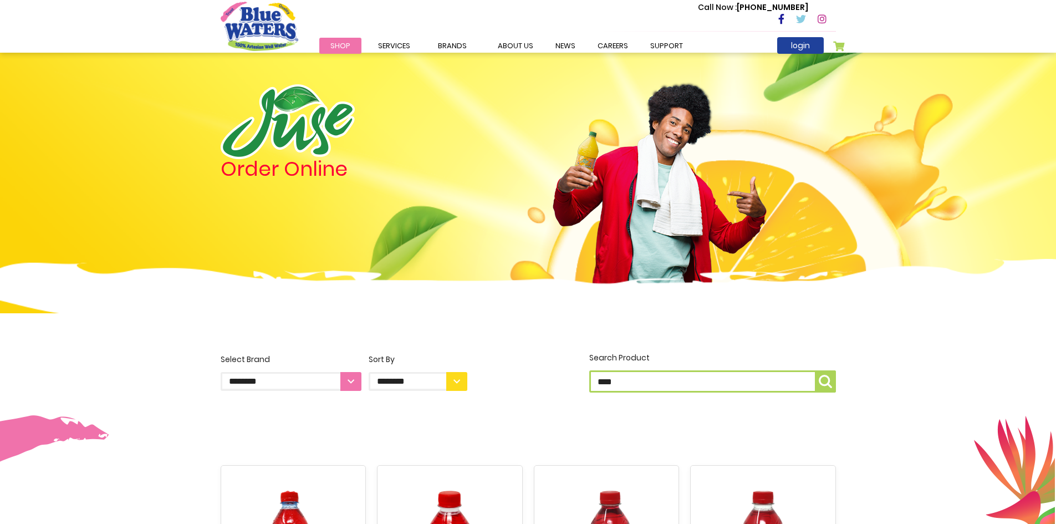 The image size is (1056, 524). Describe the element at coordinates (666, 45) in the screenshot. I see `a: support` at that location.